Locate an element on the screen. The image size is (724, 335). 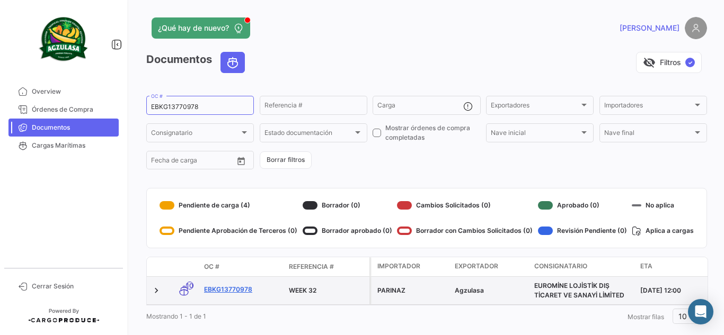
div: PARINAZ is located at coordinates (412, 291).